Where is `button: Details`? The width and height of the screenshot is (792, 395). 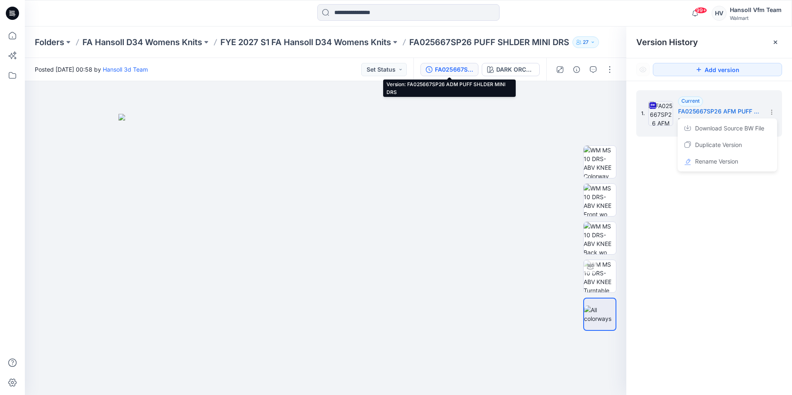 button: Details is located at coordinates (577, 70).